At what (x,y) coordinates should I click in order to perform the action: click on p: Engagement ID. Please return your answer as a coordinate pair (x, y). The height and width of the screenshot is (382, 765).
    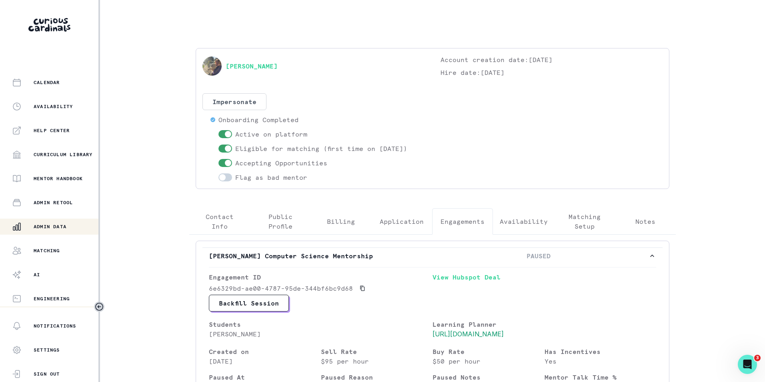
    Looking at the image, I should click on (321, 277).